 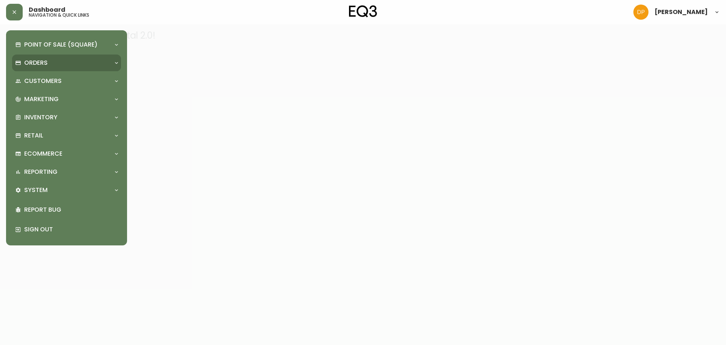 What do you see at coordinates (43, 81) in the screenshot?
I see `p: Customers` at bounding box center [43, 81].